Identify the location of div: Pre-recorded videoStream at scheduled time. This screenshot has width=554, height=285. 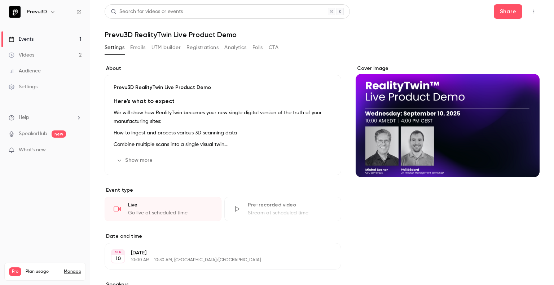
(283, 209).